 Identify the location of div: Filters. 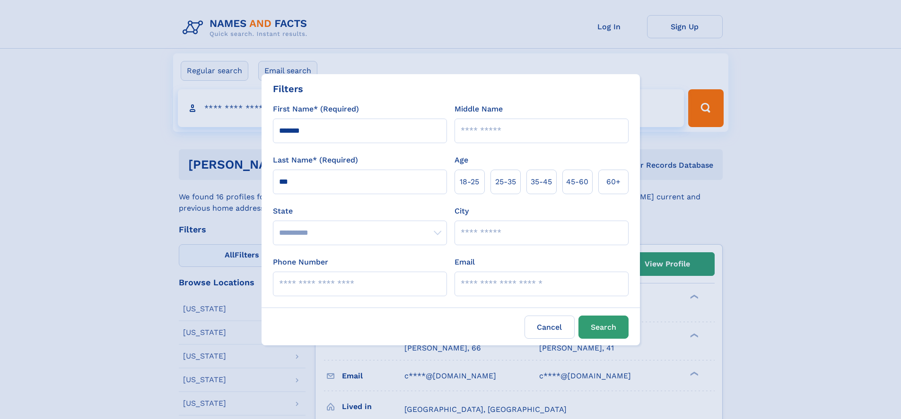
(288, 89).